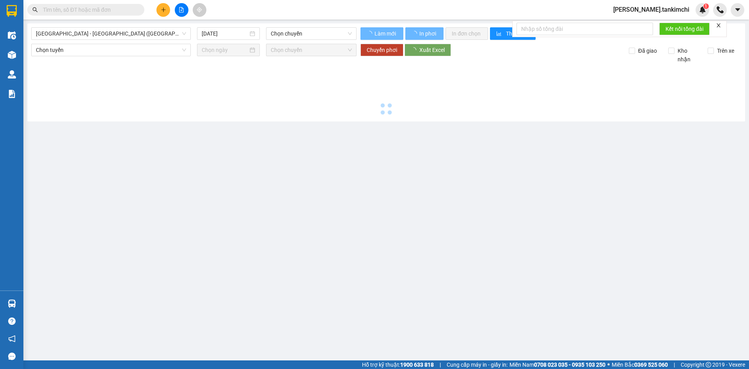 This screenshot has height=369, width=749. What do you see at coordinates (737, 10) in the screenshot?
I see `button: caret-down` at bounding box center [737, 10].